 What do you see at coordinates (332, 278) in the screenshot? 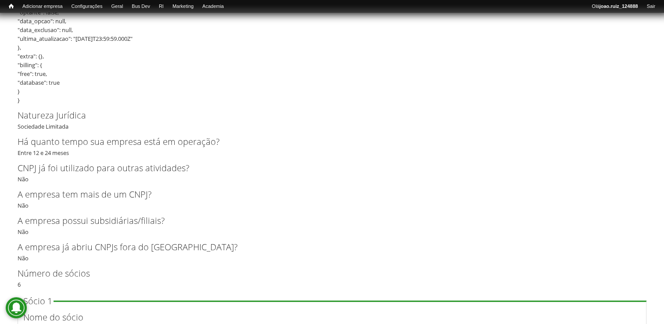
I see `div: 6` at bounding box center [332, 278].